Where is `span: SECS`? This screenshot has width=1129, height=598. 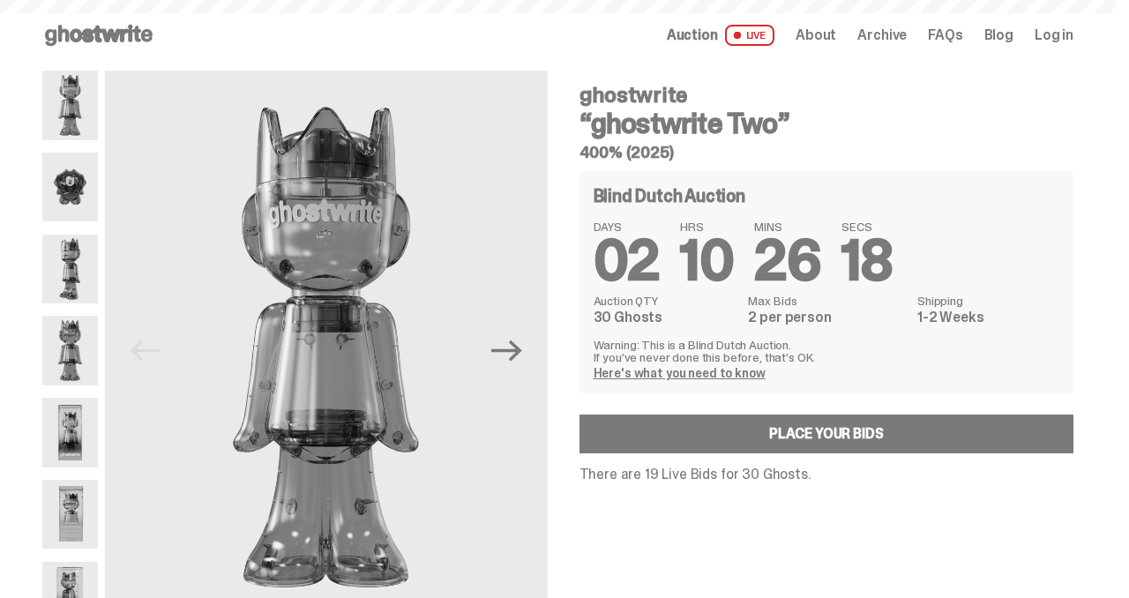 span: SECS is located at coordinates (867, 227).